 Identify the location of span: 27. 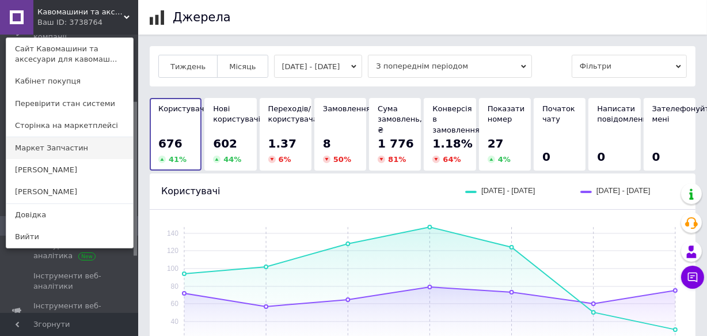
(496, 143).